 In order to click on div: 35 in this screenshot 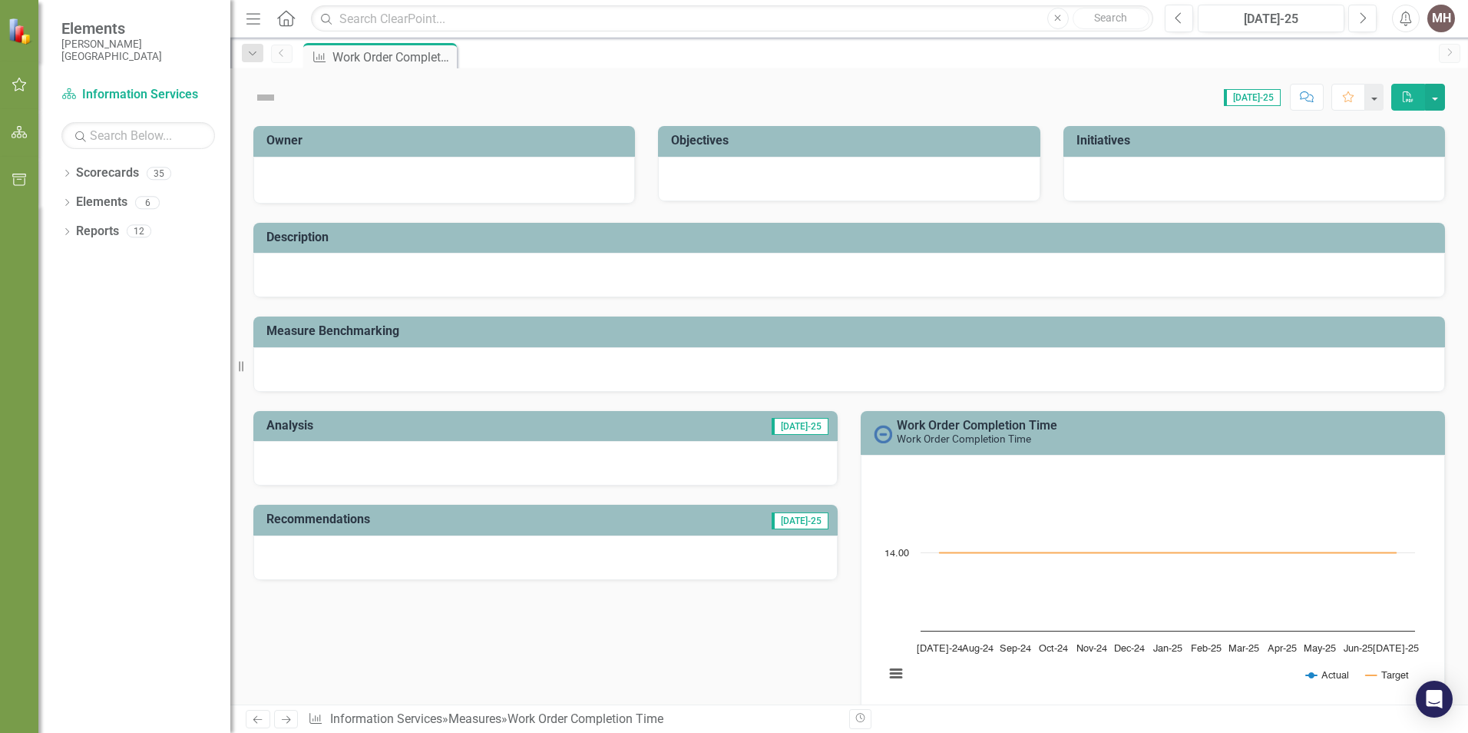, I will do `click(159, 173)`.